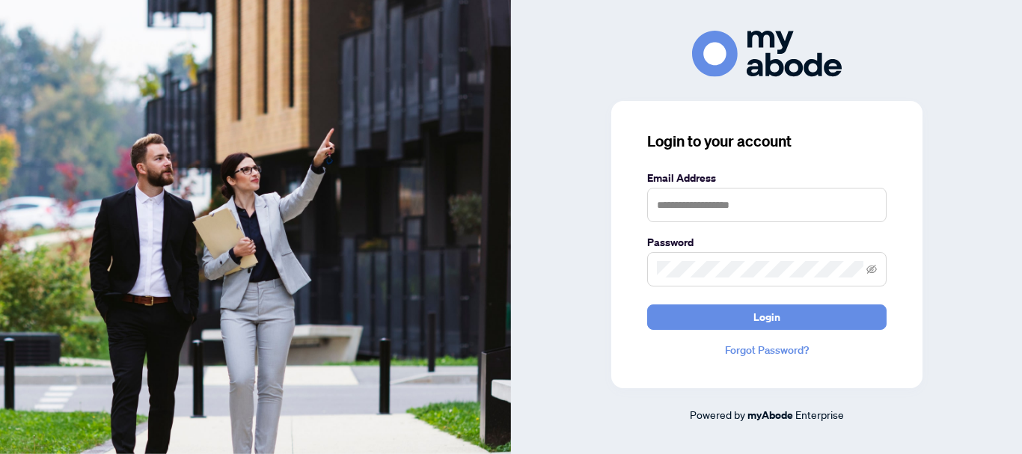 Image resolution: width=1022 pixels, height=454 pixels. I want to click on a: Forgot Password?, so click(767, 350).